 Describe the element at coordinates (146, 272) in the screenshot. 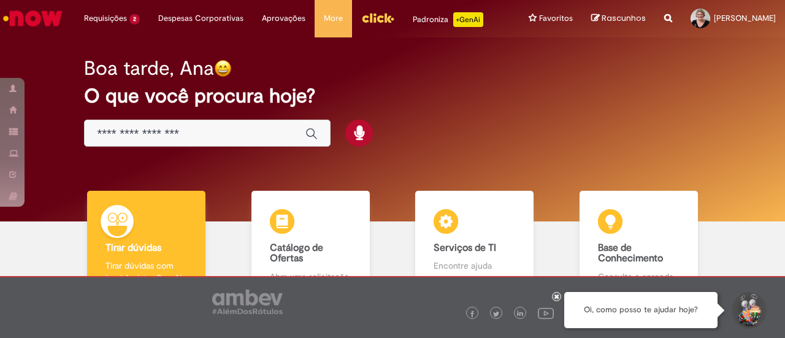

I see `p: Tirar dúvidas com Lupi Assist e Gen Ai` at that location.